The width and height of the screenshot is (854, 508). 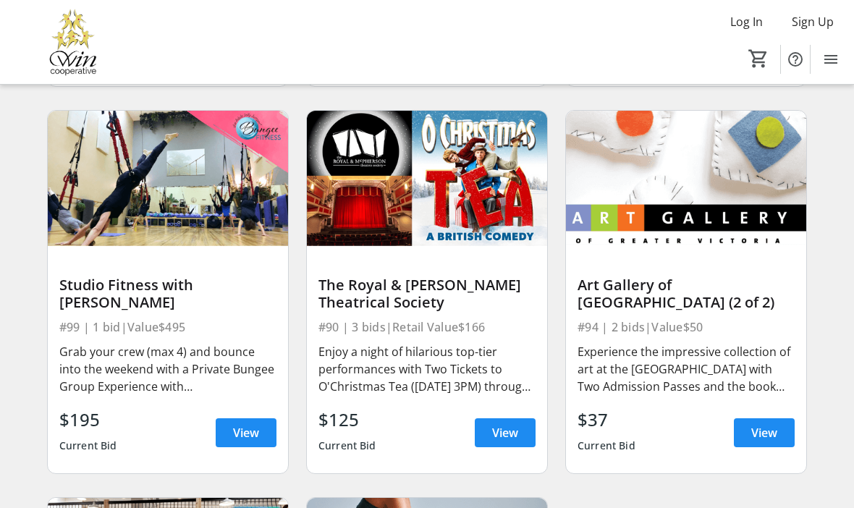 I want to click on img: Art Gallery of Greater Victoria (2 of 2), so click(x=686, y=178).